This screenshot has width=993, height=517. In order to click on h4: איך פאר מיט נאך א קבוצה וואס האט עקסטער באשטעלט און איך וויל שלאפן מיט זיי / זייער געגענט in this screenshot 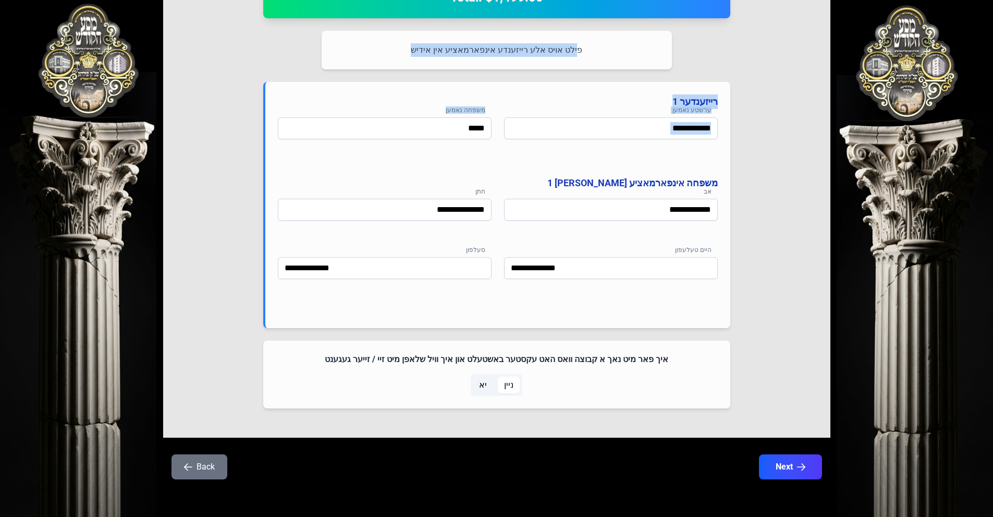, I will do `click(497, 359)`.